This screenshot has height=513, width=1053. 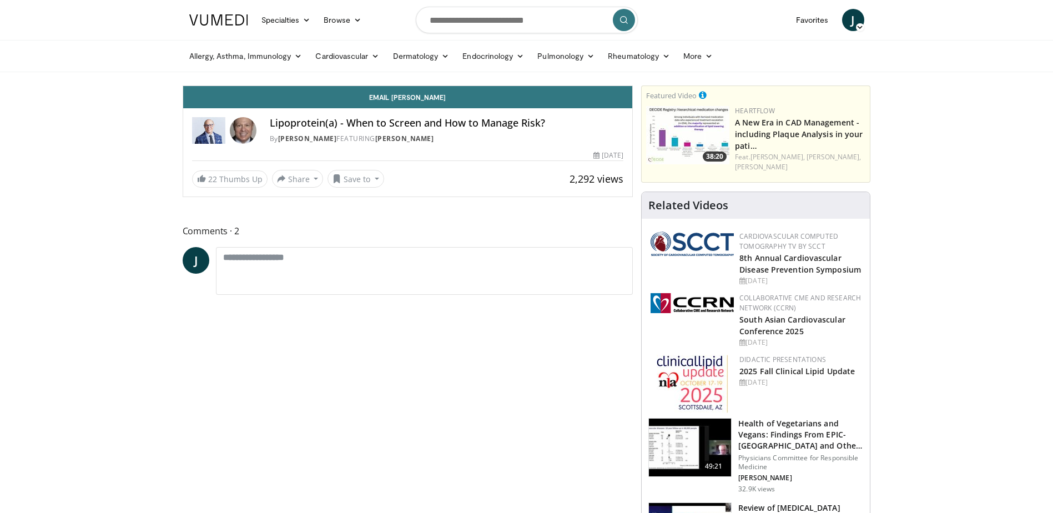 What do you see at coordinates (297, 179) in the screenshot?
I see `button: Share` at bounding box center [297, 179].